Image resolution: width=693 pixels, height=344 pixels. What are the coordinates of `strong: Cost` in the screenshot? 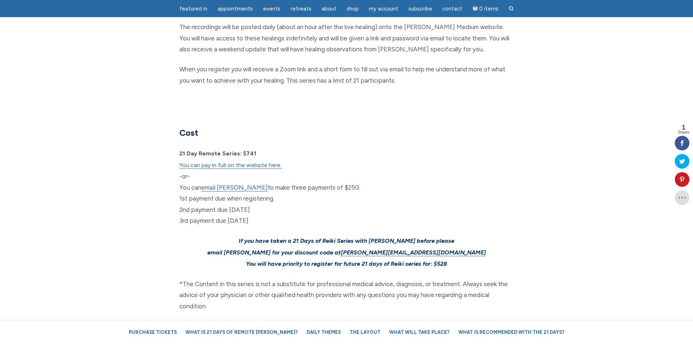 It's located at (189, 132).